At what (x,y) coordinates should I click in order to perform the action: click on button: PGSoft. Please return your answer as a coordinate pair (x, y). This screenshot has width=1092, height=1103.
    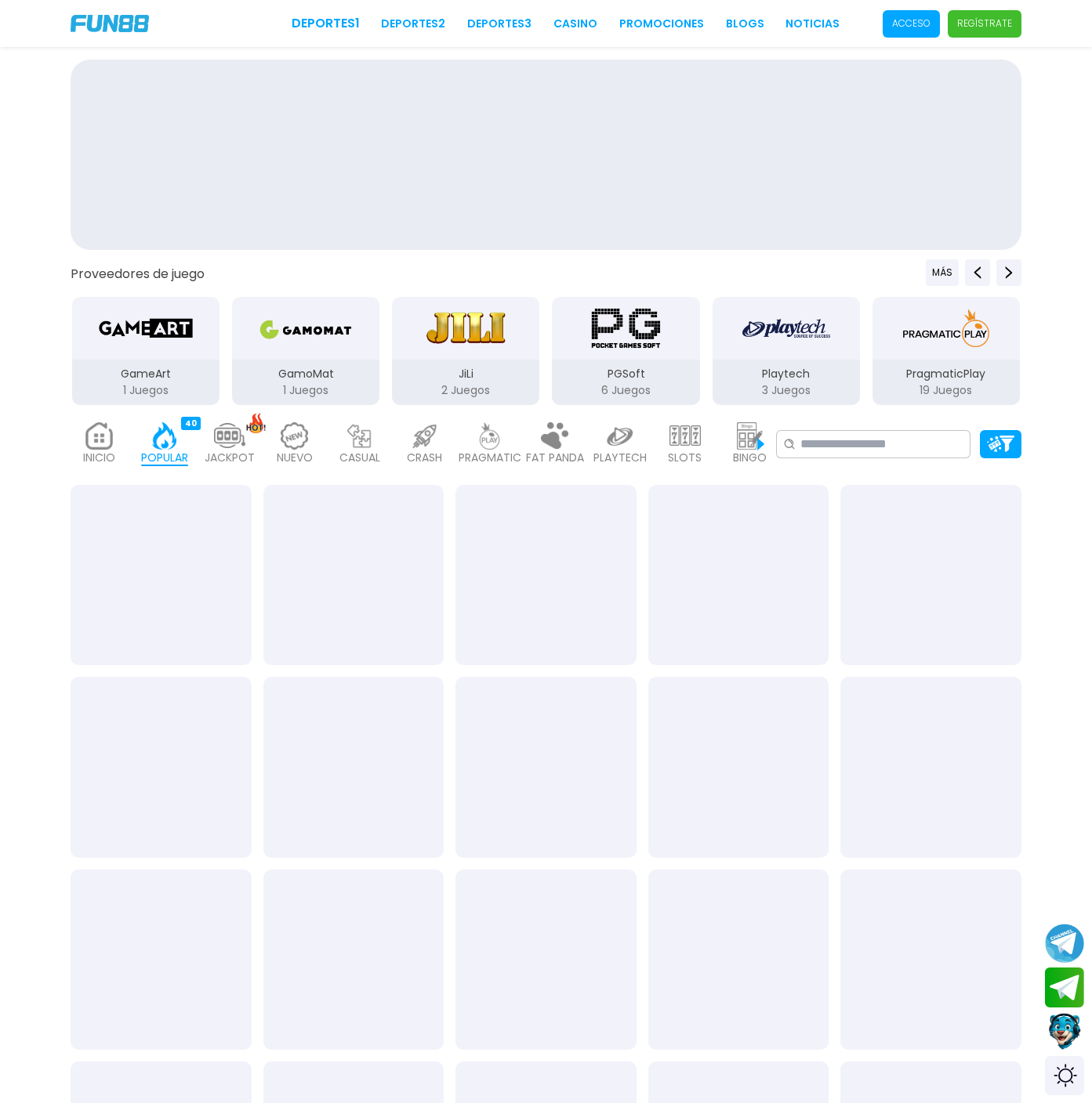
    Looking at the image, I should click on (625, 351).